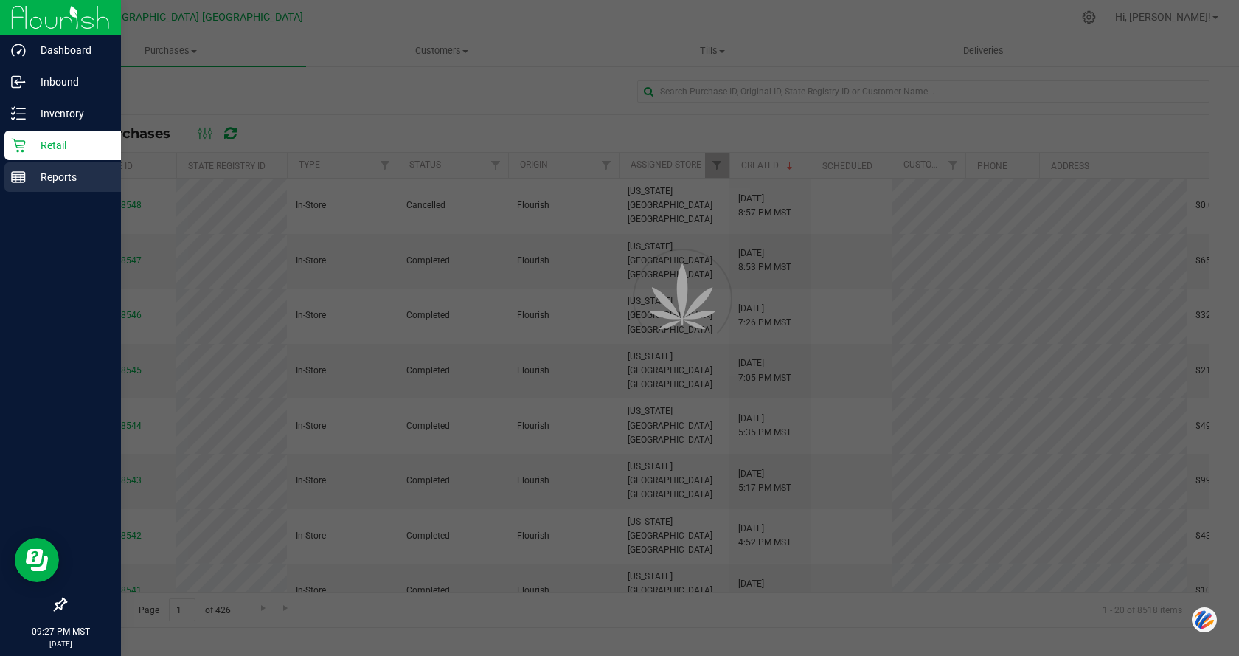 The width and height of the screenshot is (1239, 656). Describe the element at coordinates (18, 50) in the screenshot. I see `inline-svg: Dashboard` at that location.